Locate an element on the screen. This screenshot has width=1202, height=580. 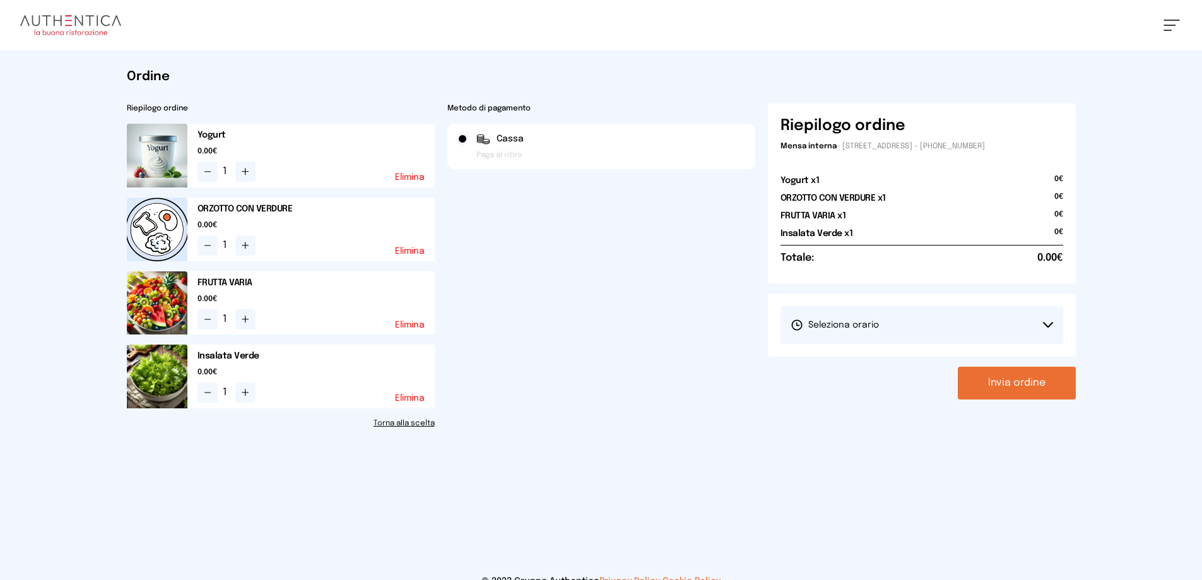
h6: Riepilogo ordine is located at coordinates (843, 126).